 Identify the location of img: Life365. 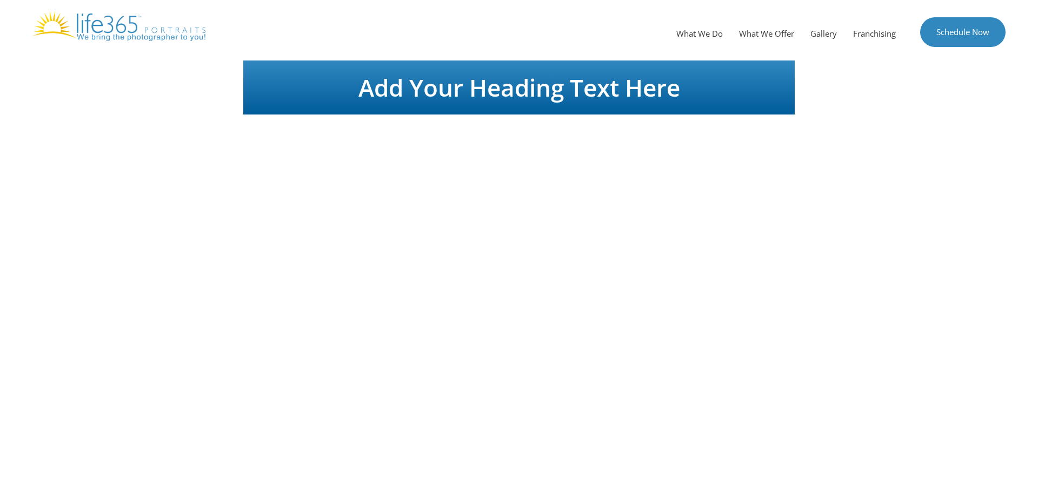
(119, 26).